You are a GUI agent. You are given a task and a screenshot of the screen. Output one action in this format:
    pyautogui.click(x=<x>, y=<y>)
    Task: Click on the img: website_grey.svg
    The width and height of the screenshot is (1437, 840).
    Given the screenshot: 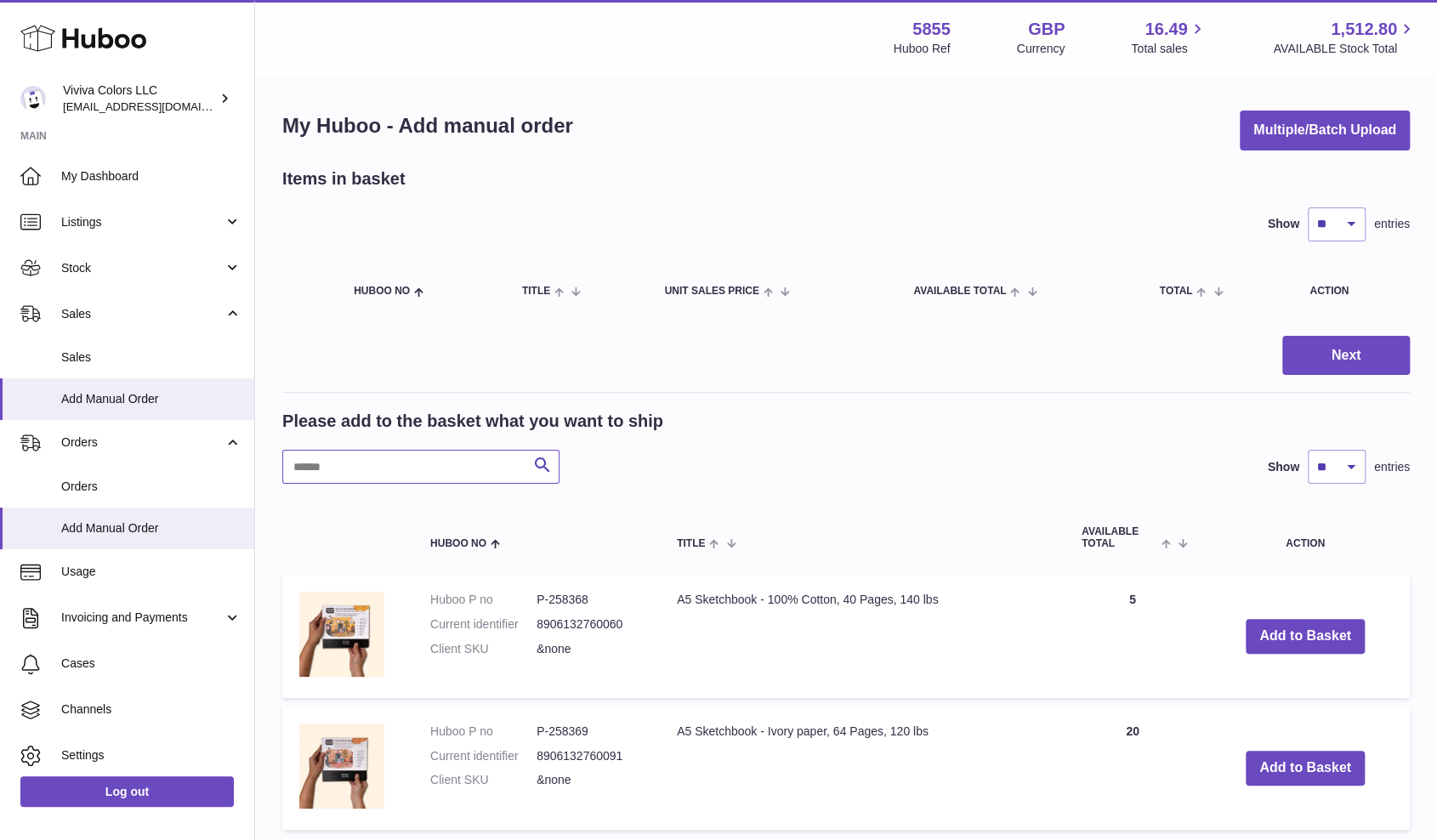 What is the action you would take?
    pyautogui.click(x=34, y=51)
    